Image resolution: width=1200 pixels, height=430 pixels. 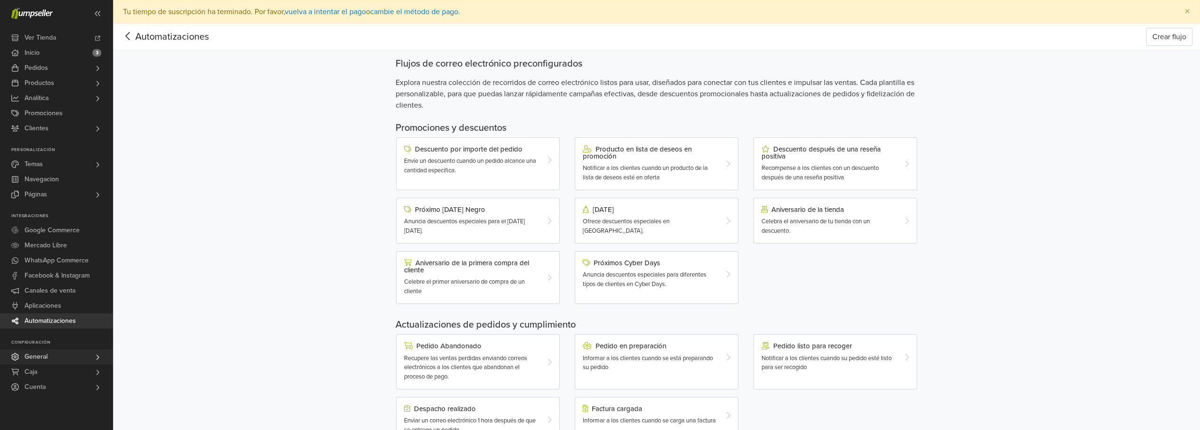 I want to click on div: Aniversario de la tienda, so click(x=829, y=209).